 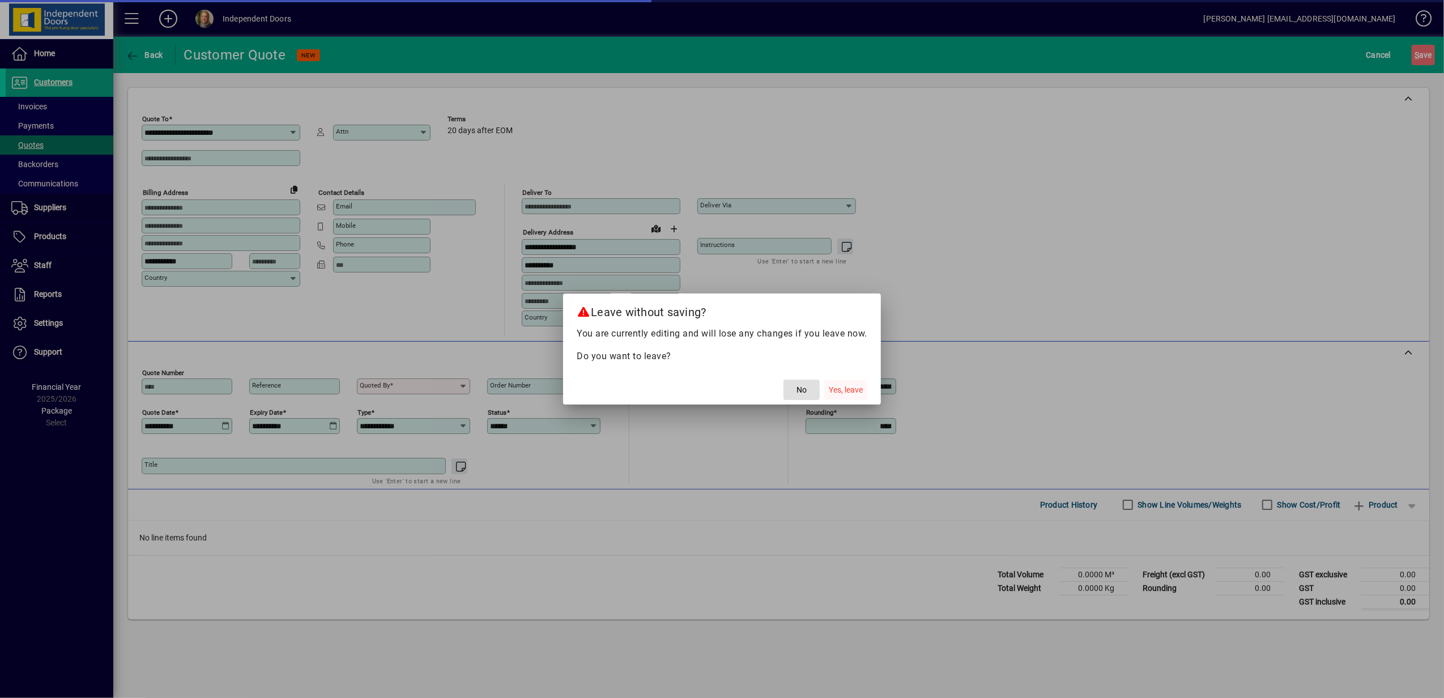 What do you see at coordinates (801, 390) in the screenshot?
I see `span: No` at bounding box center [801, 390].